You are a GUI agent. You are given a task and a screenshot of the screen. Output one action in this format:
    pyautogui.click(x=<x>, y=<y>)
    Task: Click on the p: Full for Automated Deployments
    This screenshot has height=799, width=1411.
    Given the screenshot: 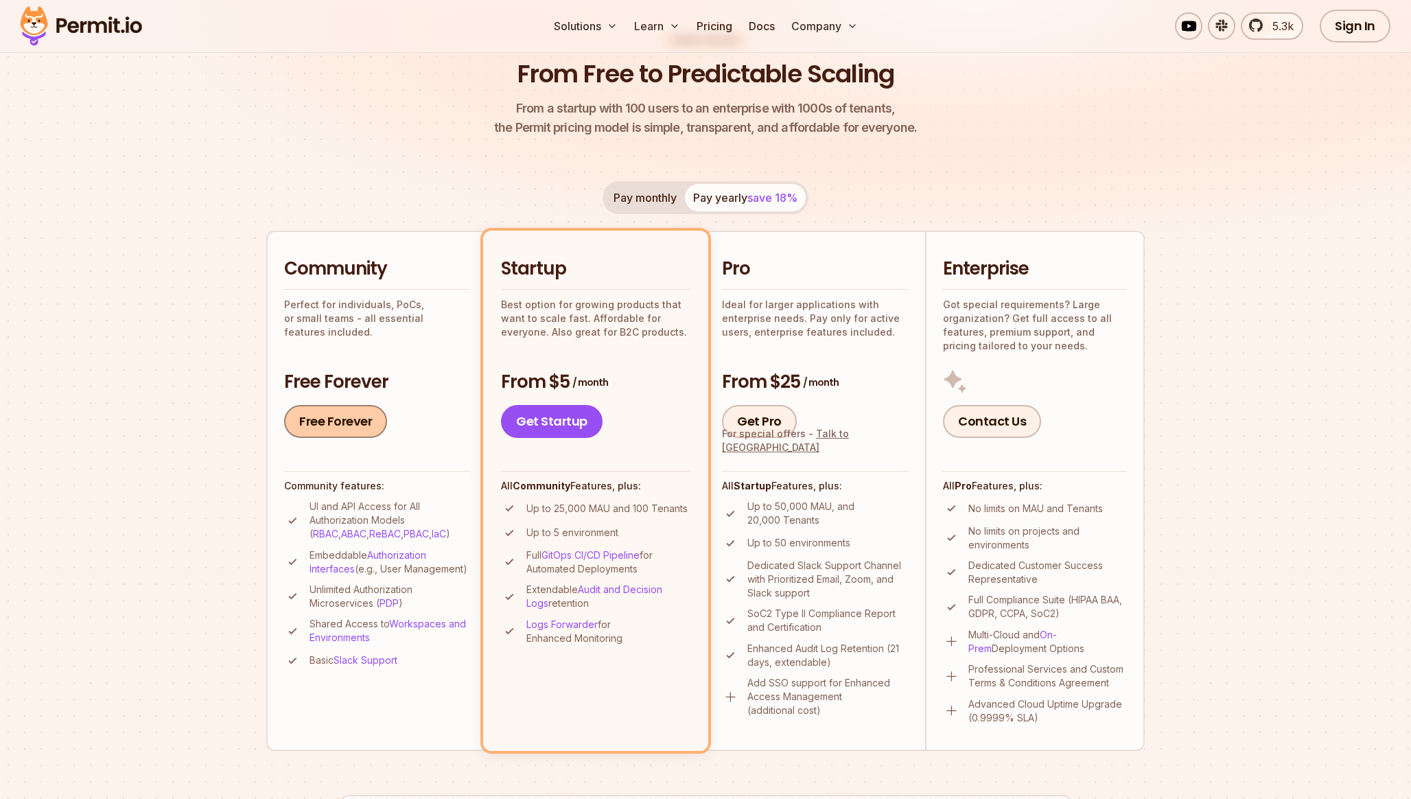 What is the action you would take?
    pyautogui.click(x=608, y=562)
    